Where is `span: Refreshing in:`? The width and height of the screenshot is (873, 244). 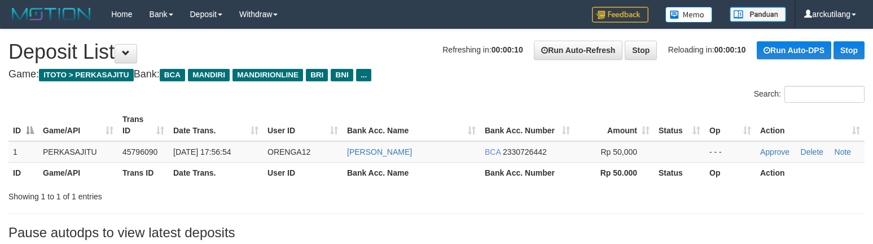
span: Refreshing in: is located at coordinates (483, 50).